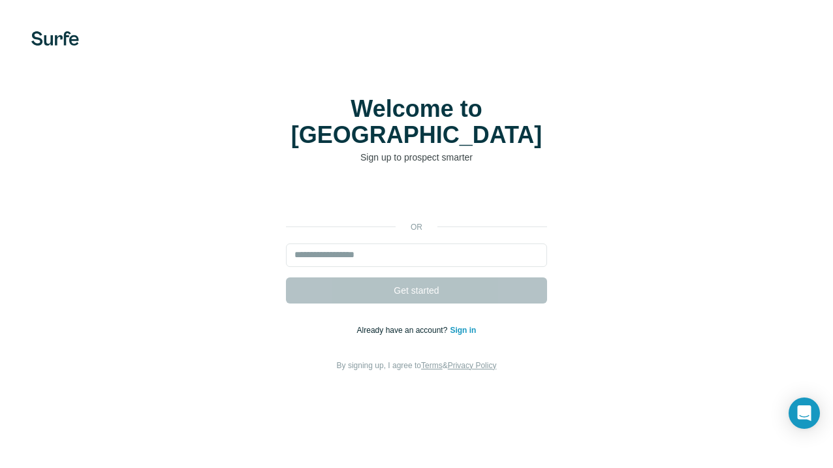 This screenshot has width=833, height=468. I want to click on a: Sign in, so click(463, 330).